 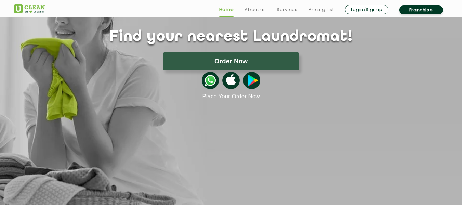 I want to click on a: Home, so click(x=226, y=10).